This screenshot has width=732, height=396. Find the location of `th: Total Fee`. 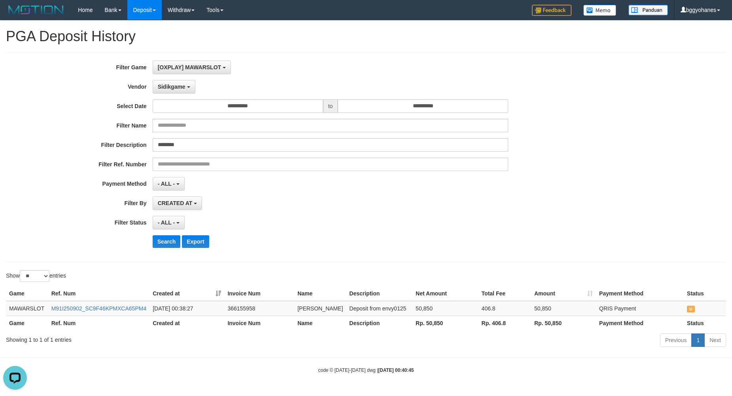

th: Total Fee is located at coordinates (505, 293).